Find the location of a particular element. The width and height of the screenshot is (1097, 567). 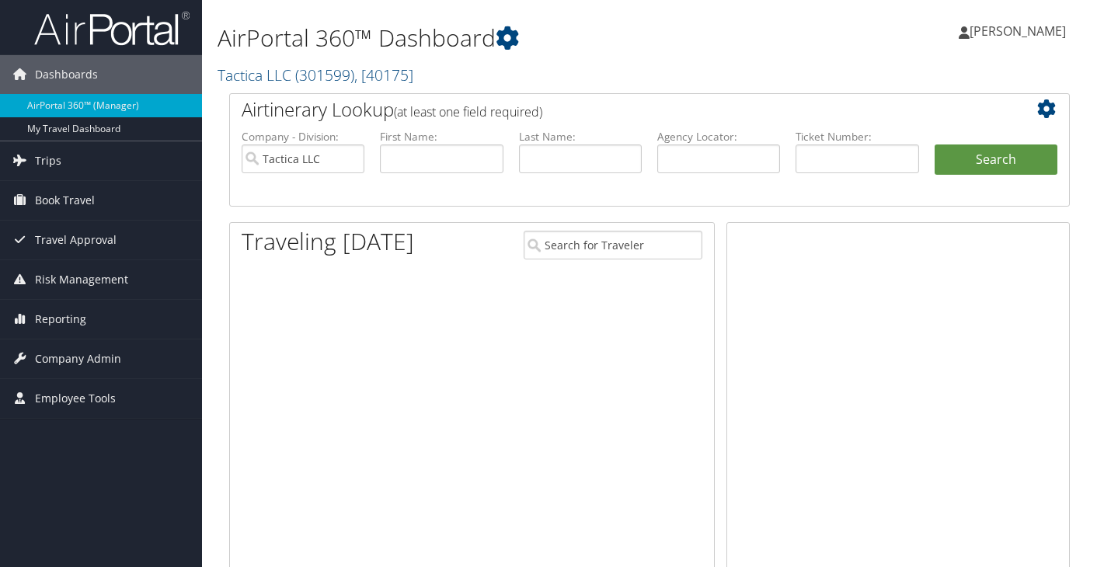

a: Tactica LLC is located at coordinates (315, 75).